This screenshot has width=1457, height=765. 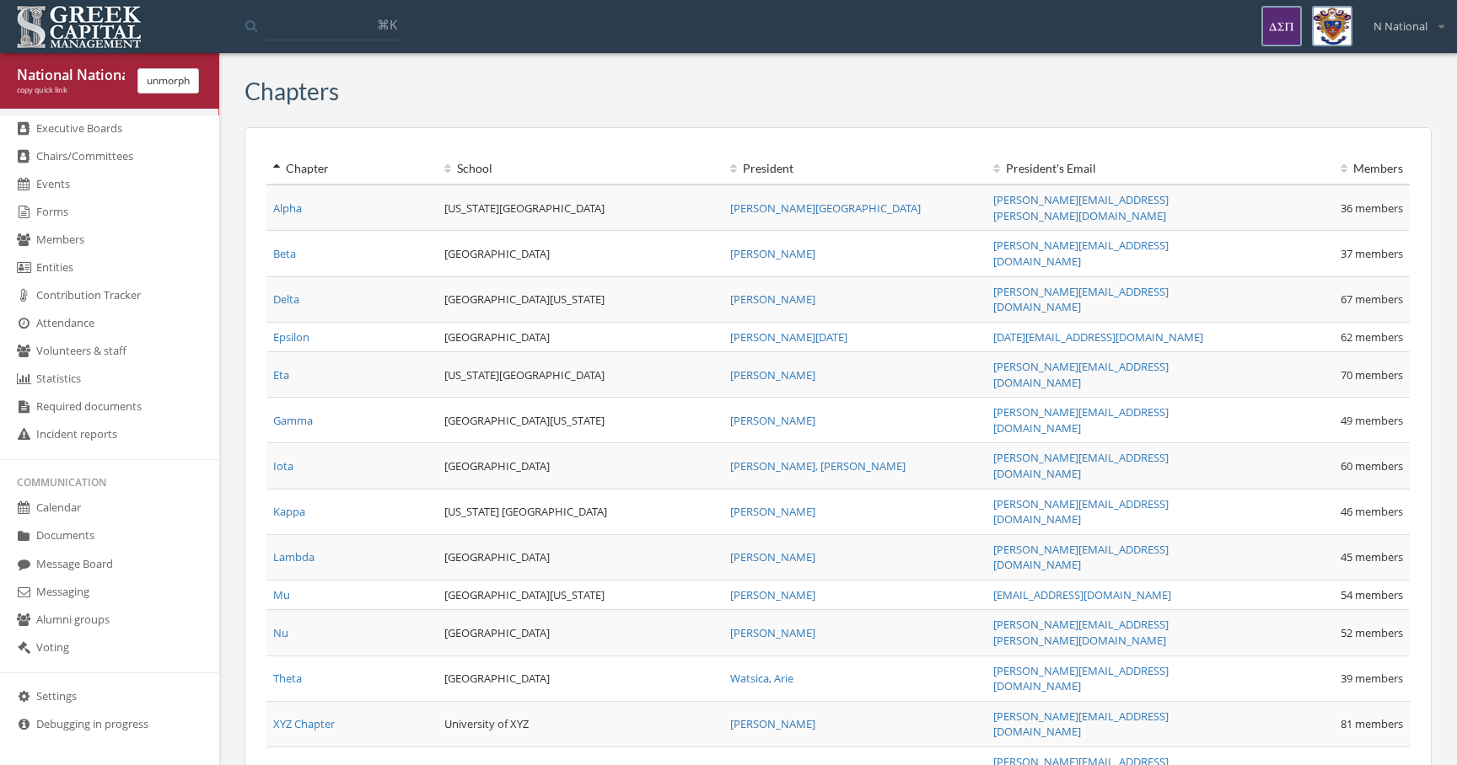 I want to click on a: Iota, so click(x=283, y=466).